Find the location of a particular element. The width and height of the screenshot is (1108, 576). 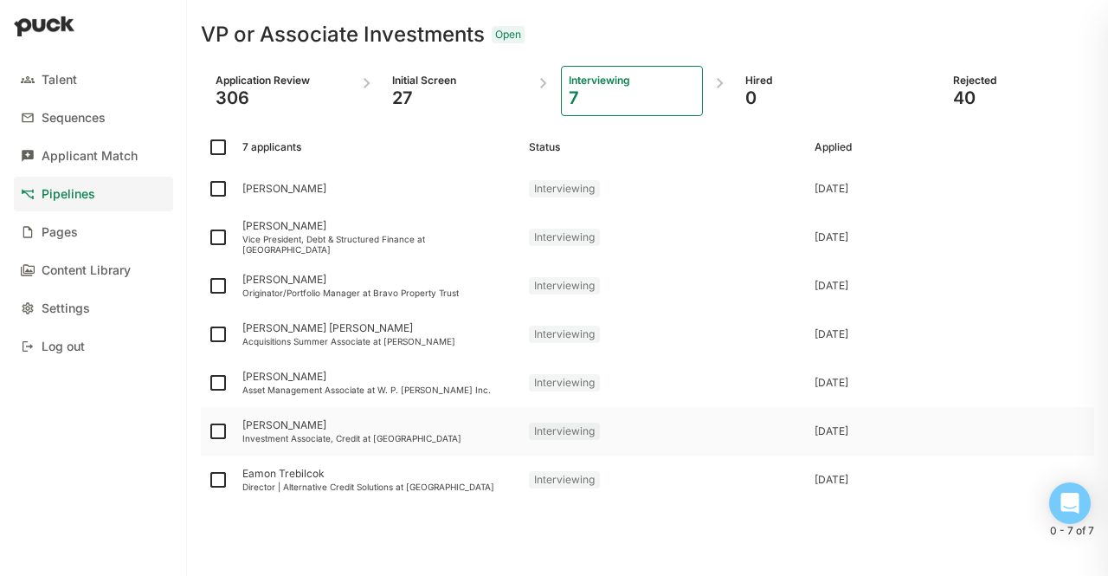

div: Talent is located at coordinates (59, 80).